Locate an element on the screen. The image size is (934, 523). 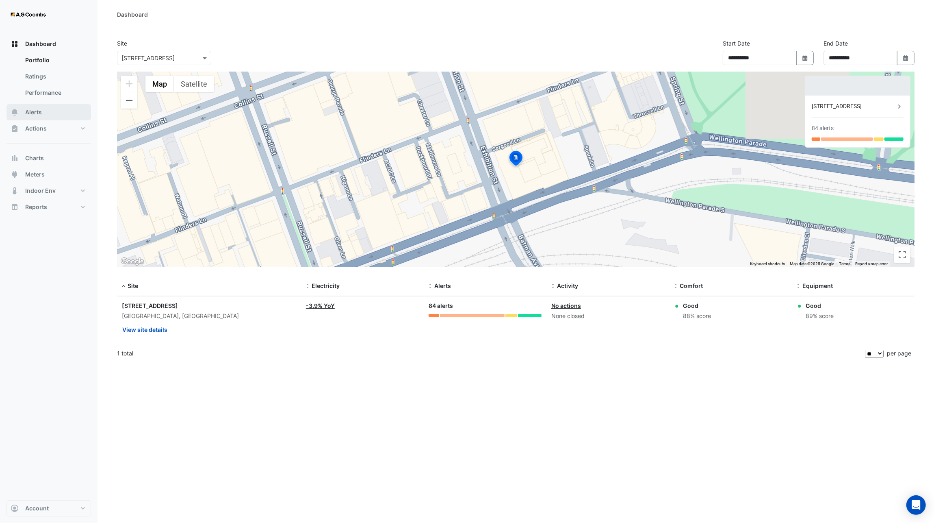
img: Company Logo is located at coordinates (28, 15).